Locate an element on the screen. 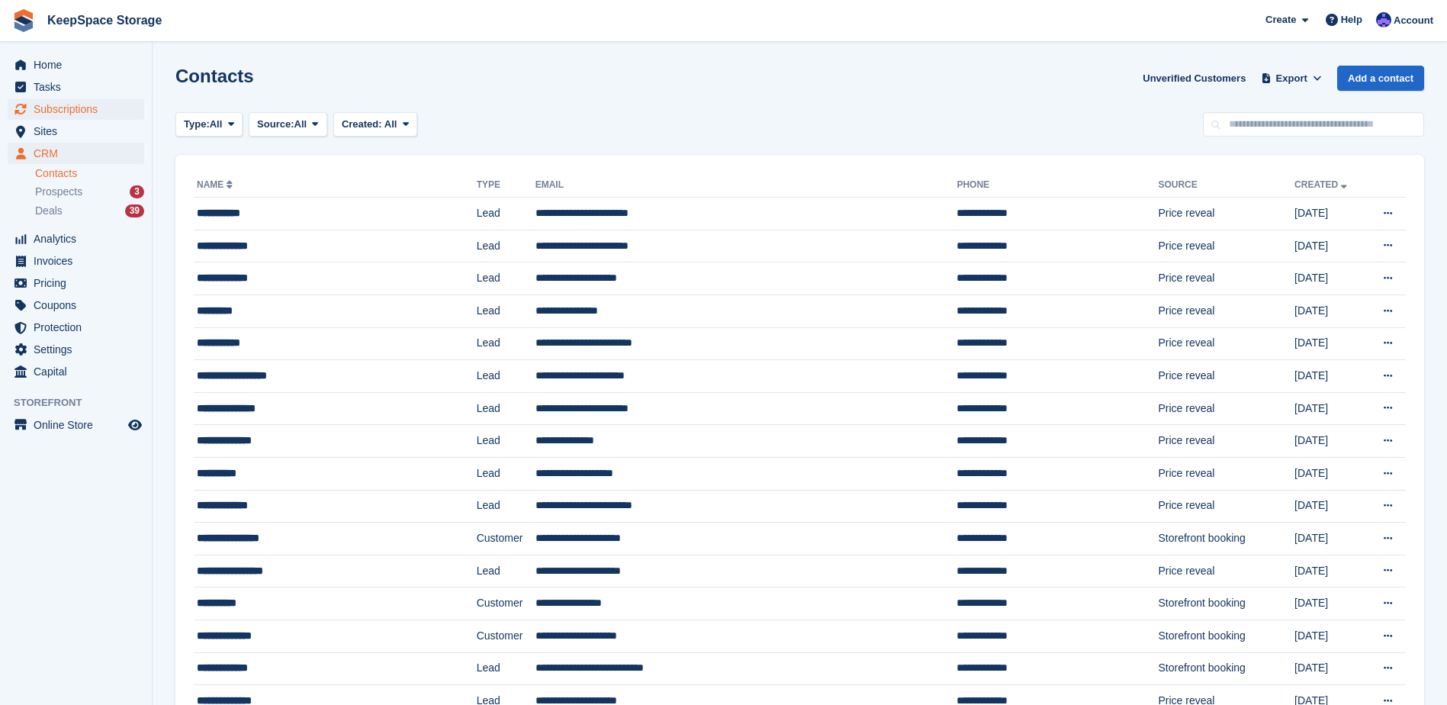  span: Source: is located at coordinates (275, 124).